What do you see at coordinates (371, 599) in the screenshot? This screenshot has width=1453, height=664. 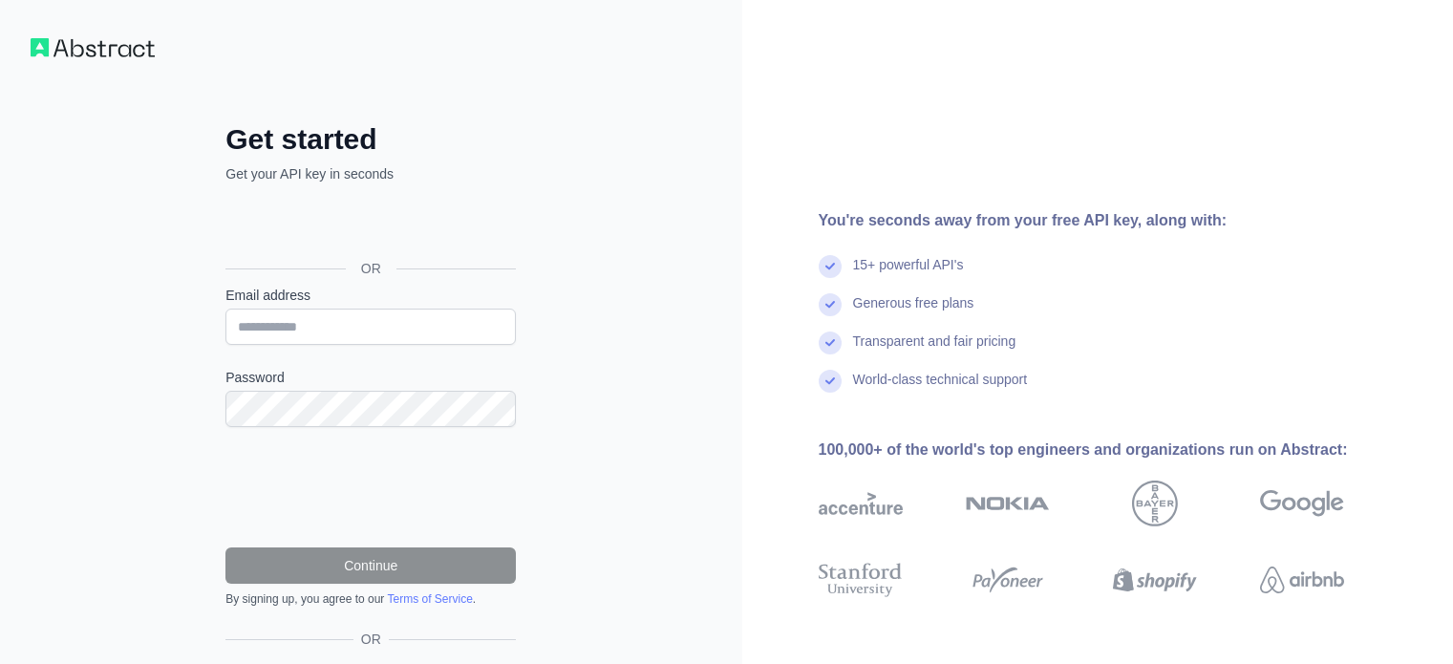 I see `div: By signing up, you agree to our .` at bounding box center [371, 599].